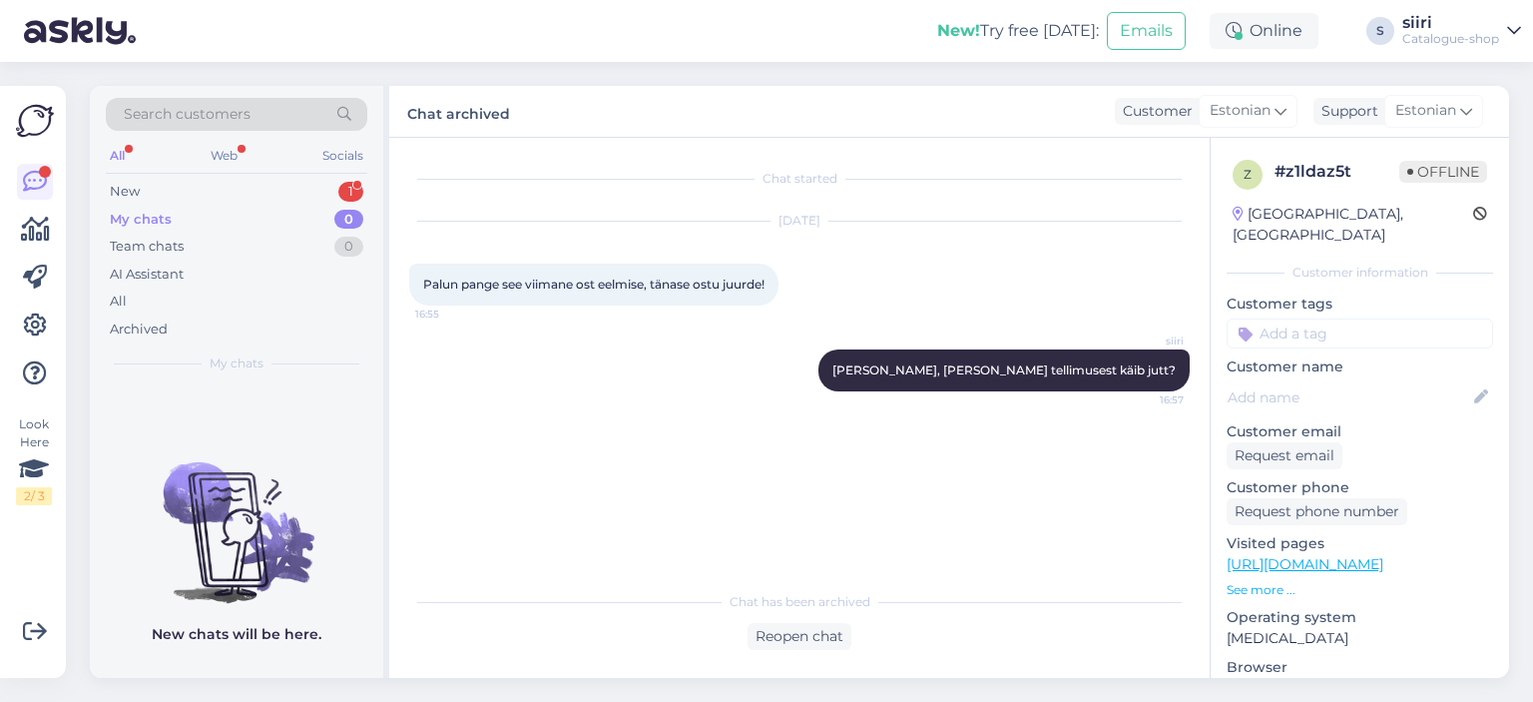 The width and height of the screenshot is (1533, 702). Describe the element at coordinates (1360, 590) in the screenshot. I see `p: See more ...` at that location.